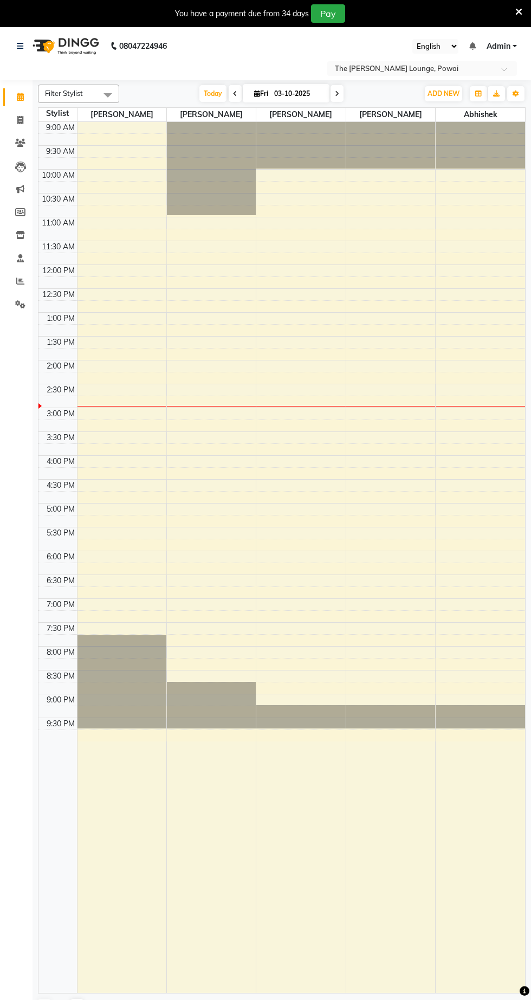 Image resolution: width=531 pixels, height=1000 pixels. I want to click on div: 11:00 AM, so click(58, 223).